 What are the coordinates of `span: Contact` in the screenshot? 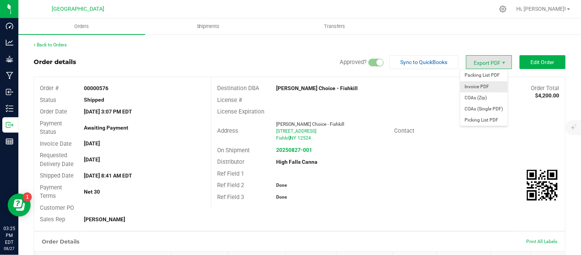 It's located at (404, 131).